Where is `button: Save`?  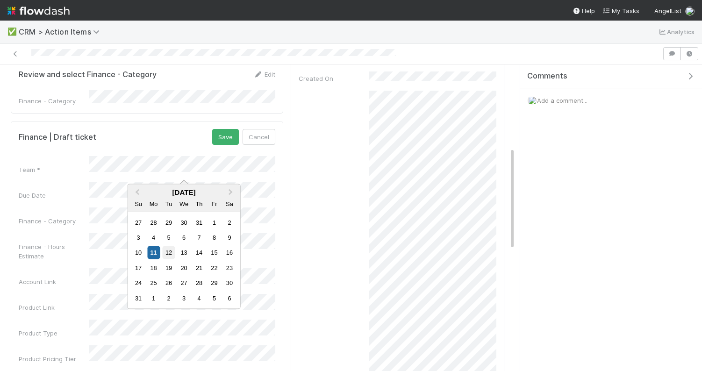
button: Save is located at coordinates (225, 137).